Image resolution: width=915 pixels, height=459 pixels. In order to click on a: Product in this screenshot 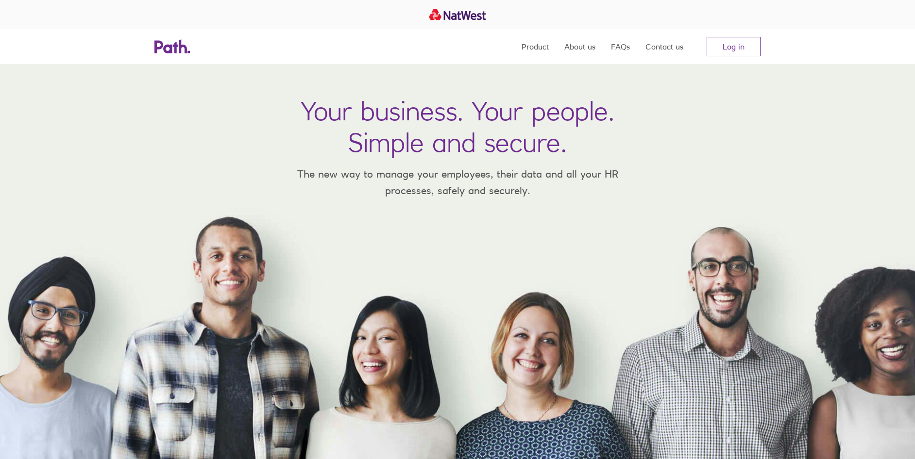, I will do `click(535, 47)`.